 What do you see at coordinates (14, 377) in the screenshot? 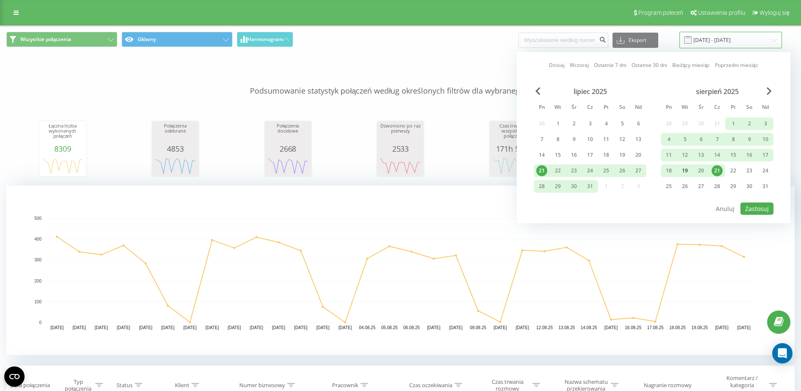
I see `button: Open CMP widget` at bounding box center [14, 377].